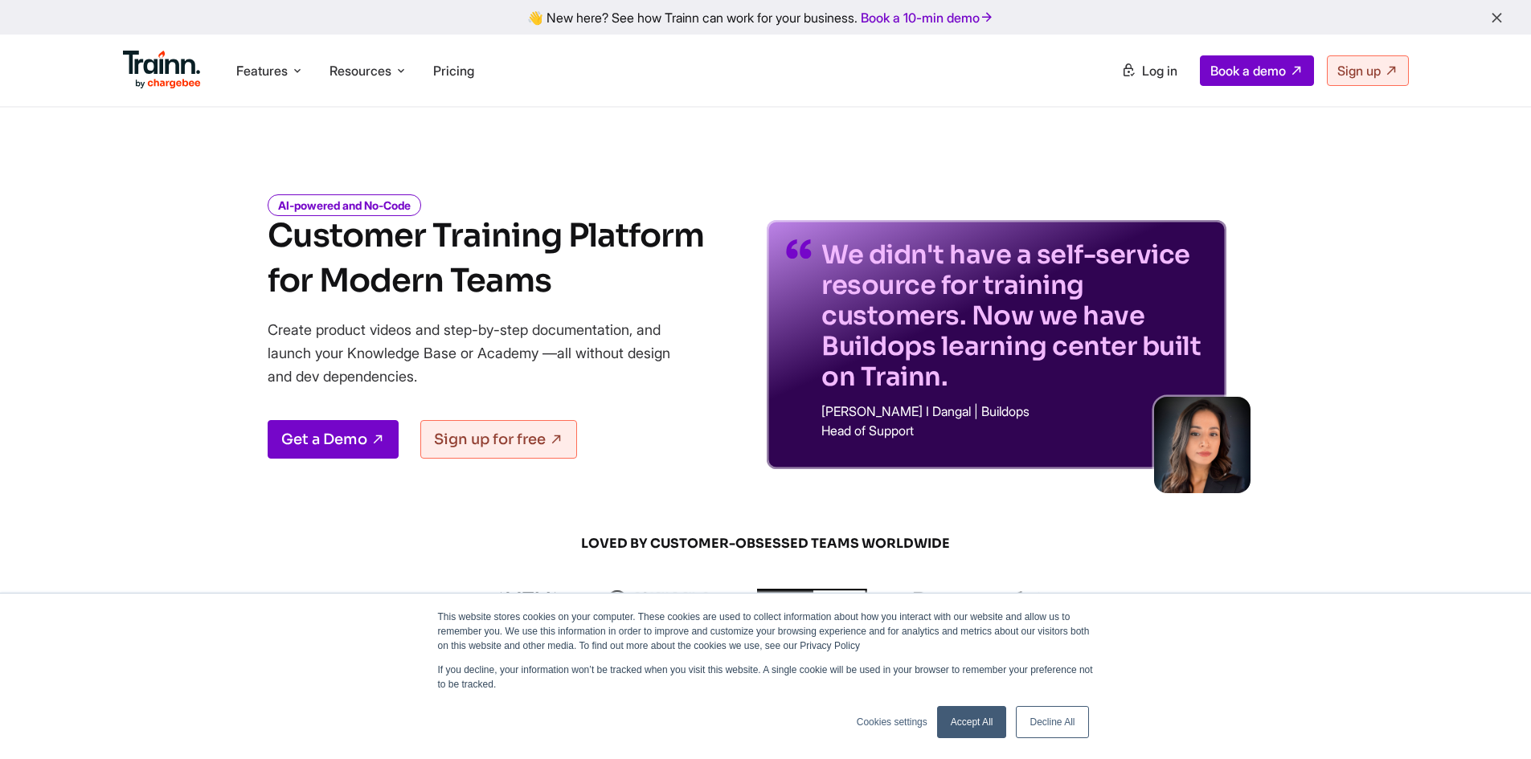 The image size is (1531, 759). What do you see at coordinates (975, 600) in the screenshot?
I see `img: restroworks logo` at bounding box center [975, 600].